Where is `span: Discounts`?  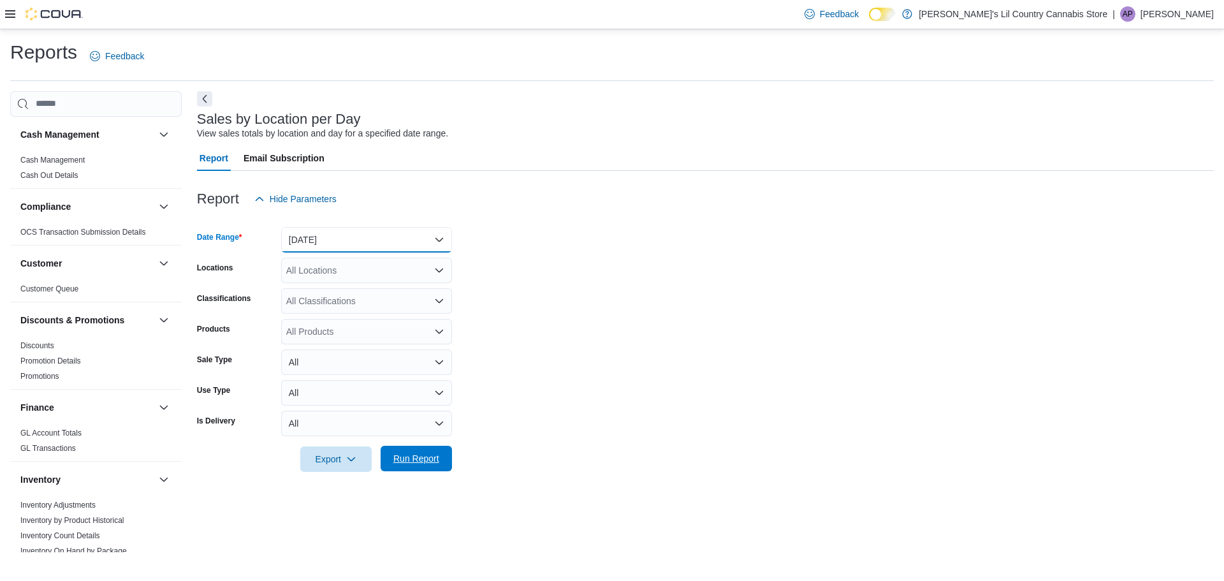 span: Discounts is located at coordinates (37, 346).